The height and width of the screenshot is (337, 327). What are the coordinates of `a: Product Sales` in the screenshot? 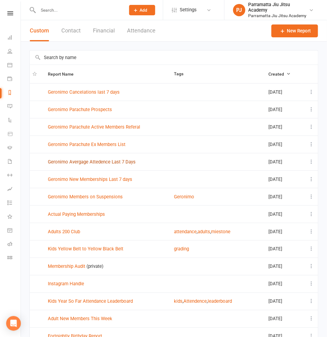 It's located at (14, 135).